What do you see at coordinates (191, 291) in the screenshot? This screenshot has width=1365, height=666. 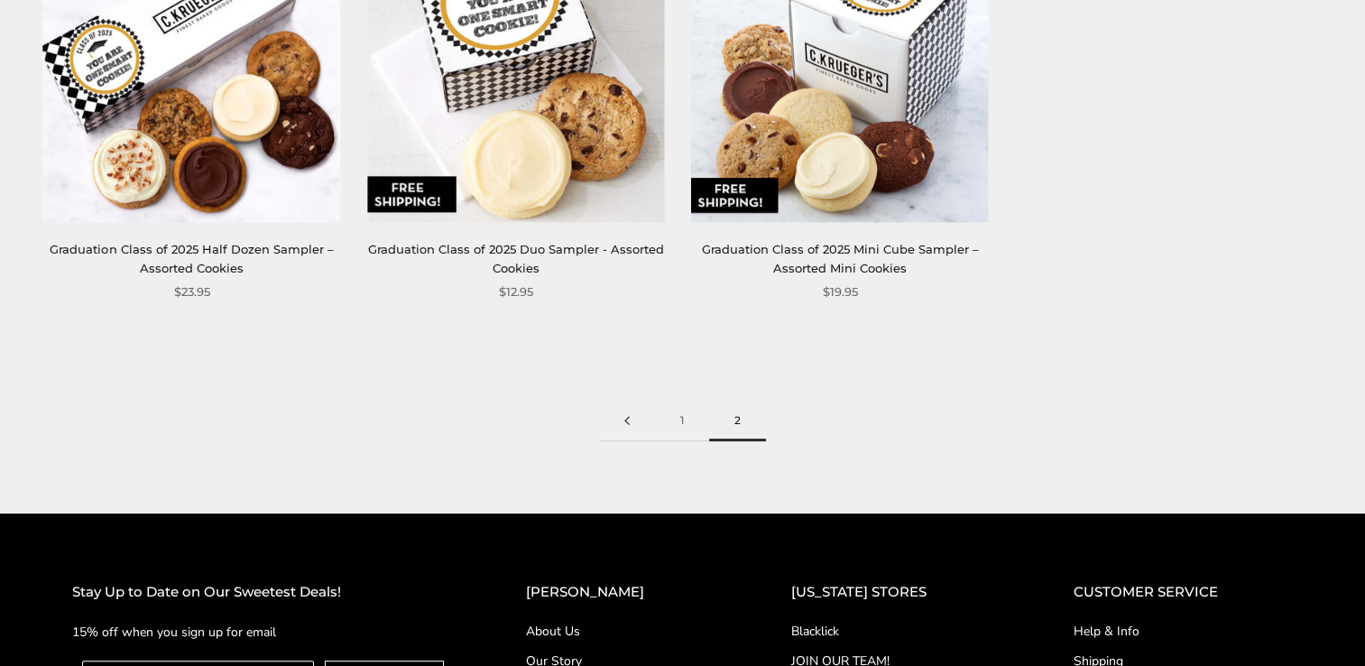 I see `span: $23.95` at bounding box center [191, 291].